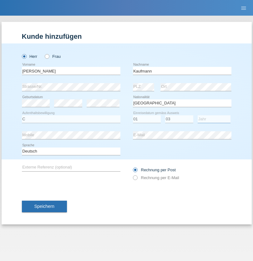 The height and width of the screenshot is (261, 253). What do you see at coordinates (135, 171) in the screenshot?
I see `input: Rechnung per Post` at bounding box center [135, 171].